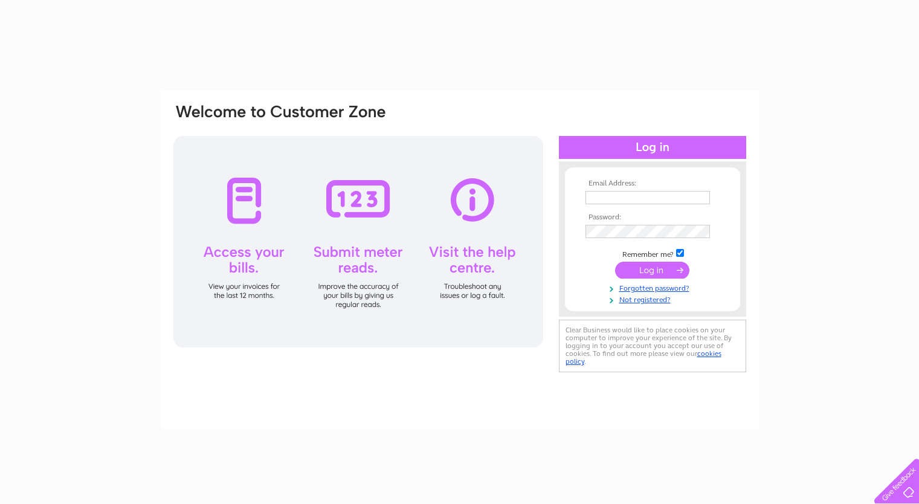 Image resolution: width=919 pixels, height=504 pixels. What do you see at coordinates (654, 299) in the screenshot?
I see `a: Not registered?` at bounding box center [654, 299].